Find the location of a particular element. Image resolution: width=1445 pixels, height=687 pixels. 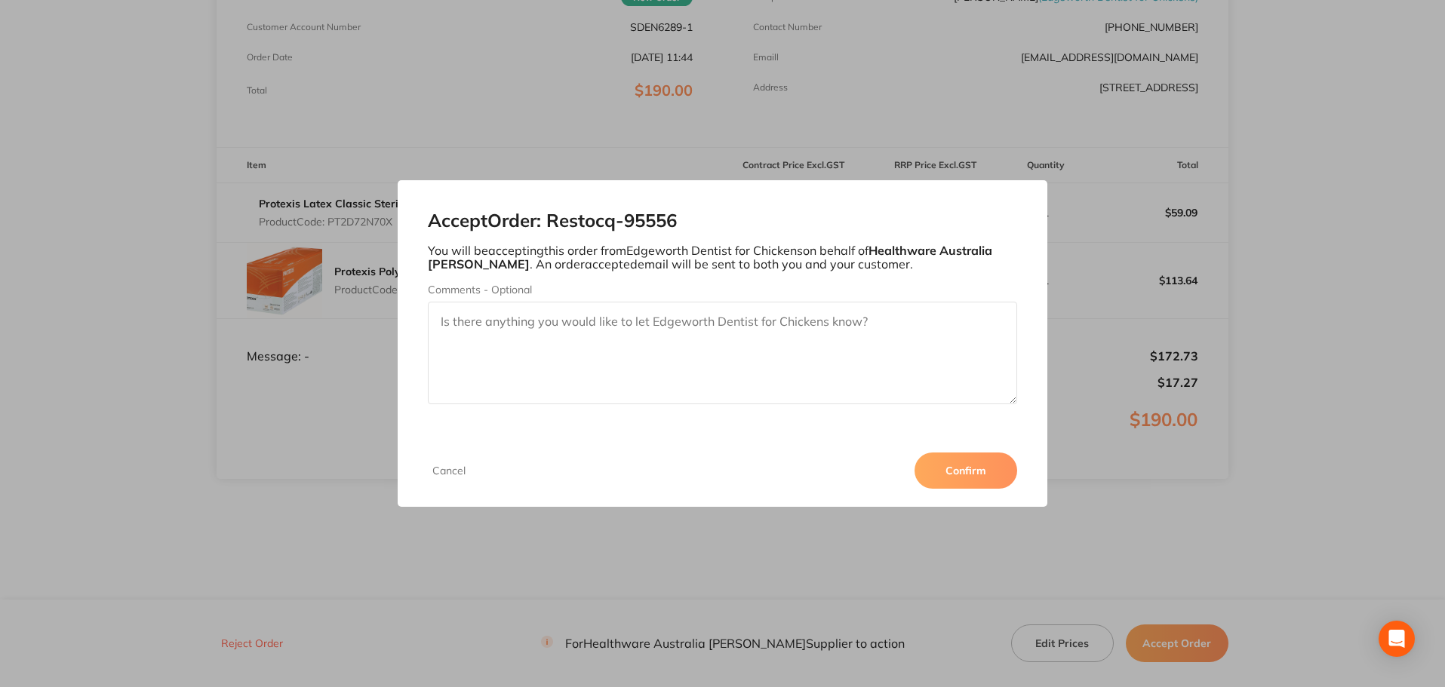

div: Open Intercom Messenger is located at coordinates (1397, 639).